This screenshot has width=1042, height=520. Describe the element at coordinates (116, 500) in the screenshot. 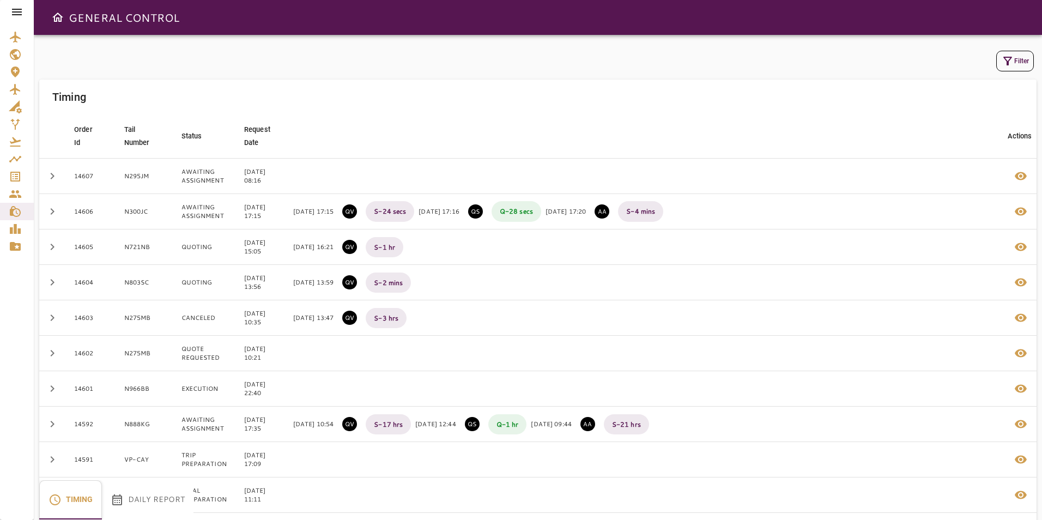

I see `div: basic tabs example` at that location.